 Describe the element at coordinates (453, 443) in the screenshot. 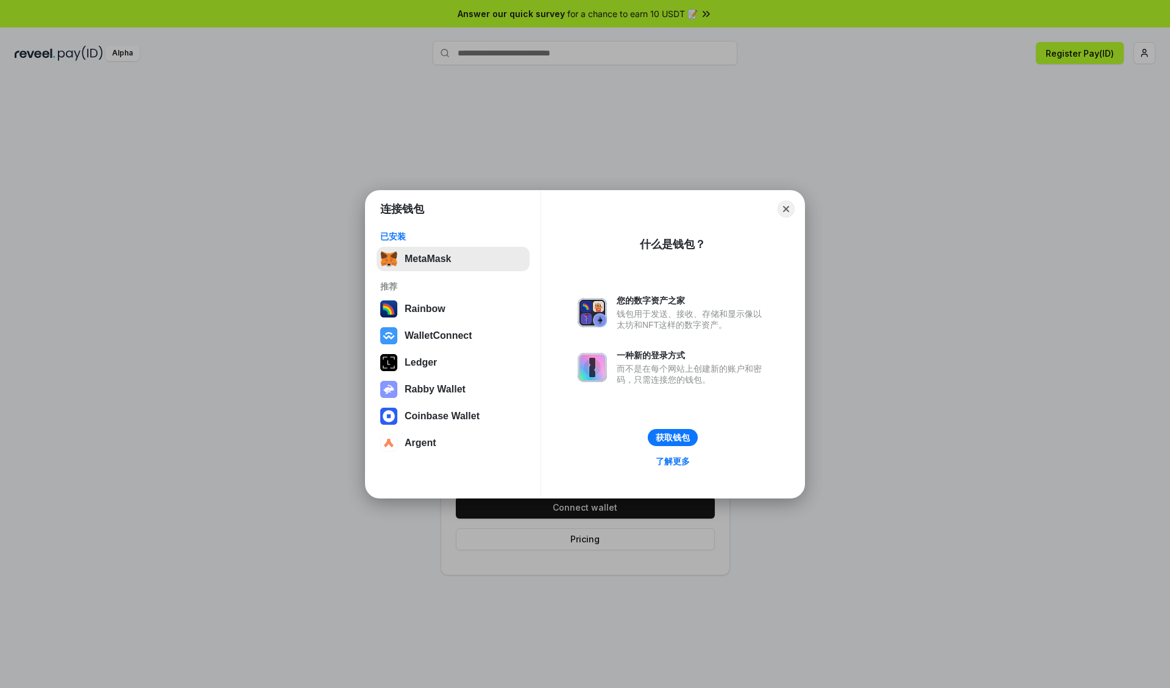

I see `button: Argent` at that location.